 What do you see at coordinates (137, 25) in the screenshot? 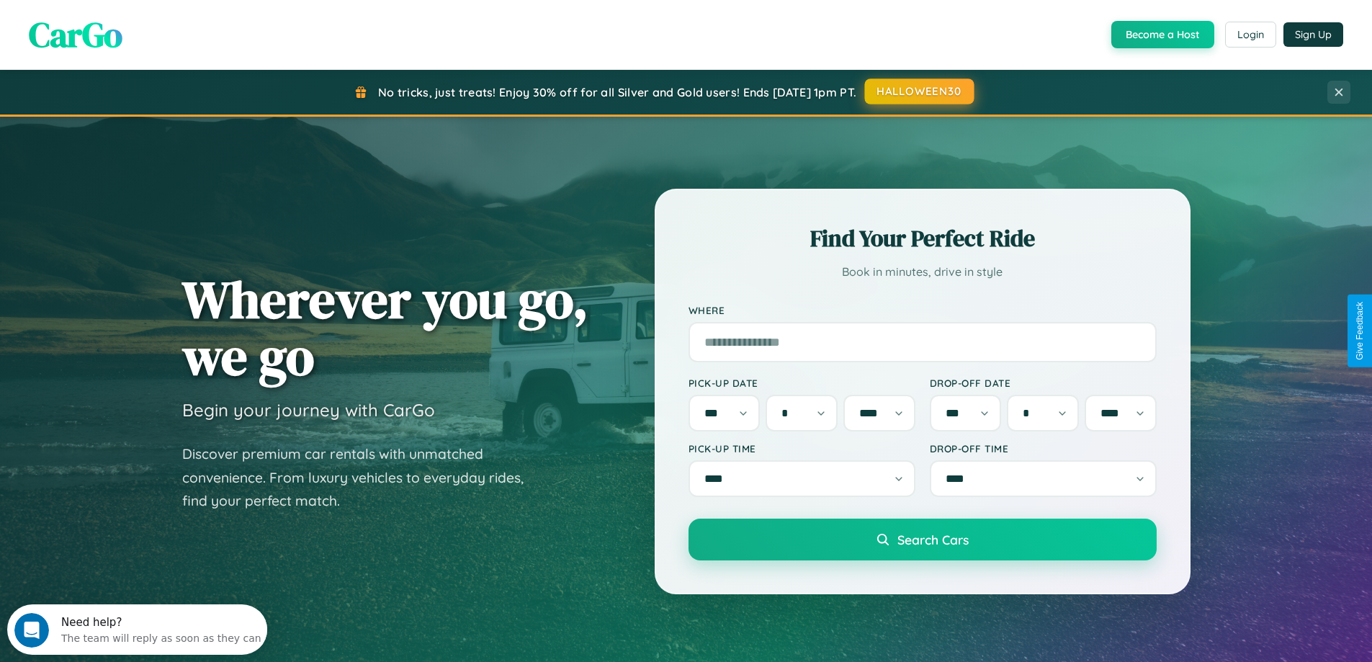
I see `div: Open Intercom Messenger` at bounding box center [137, 25].